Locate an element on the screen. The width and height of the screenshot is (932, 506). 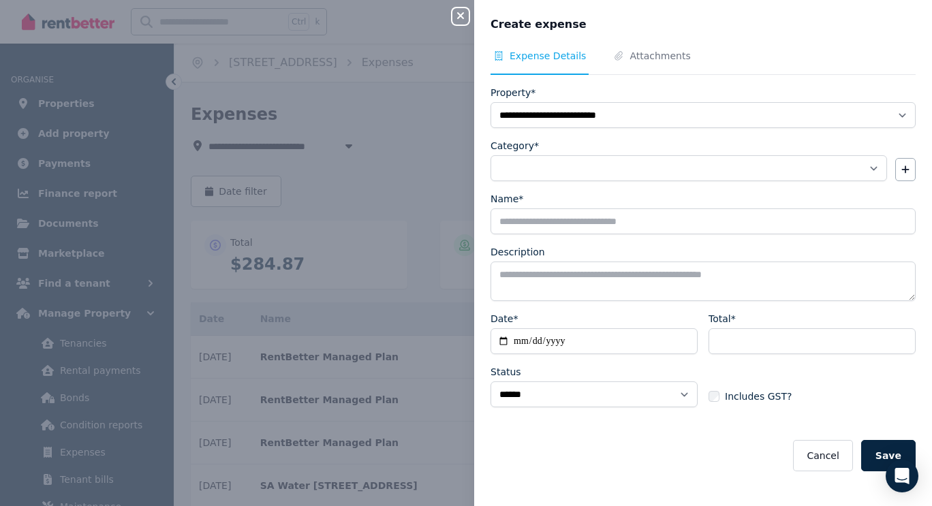
label: Property* is located at coordinates (513, 93).